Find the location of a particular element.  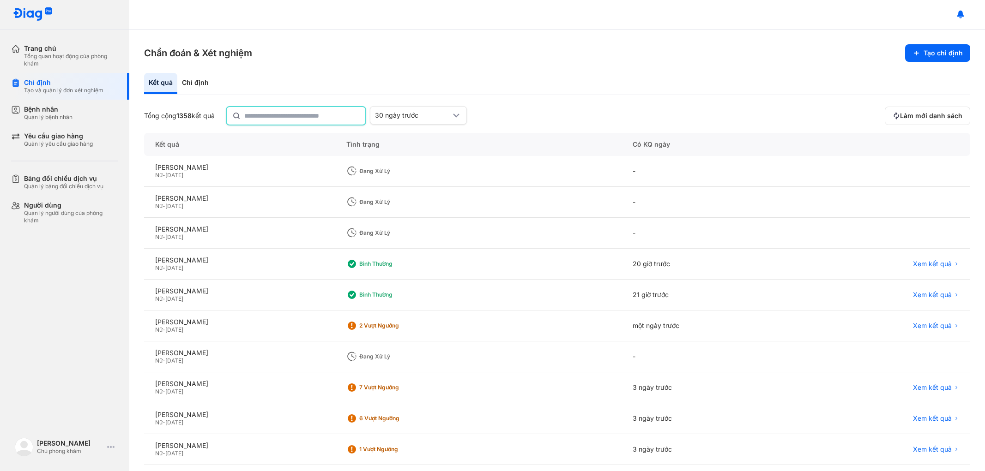

span: Làm mới danh sách is located at coordinates (931, 116).